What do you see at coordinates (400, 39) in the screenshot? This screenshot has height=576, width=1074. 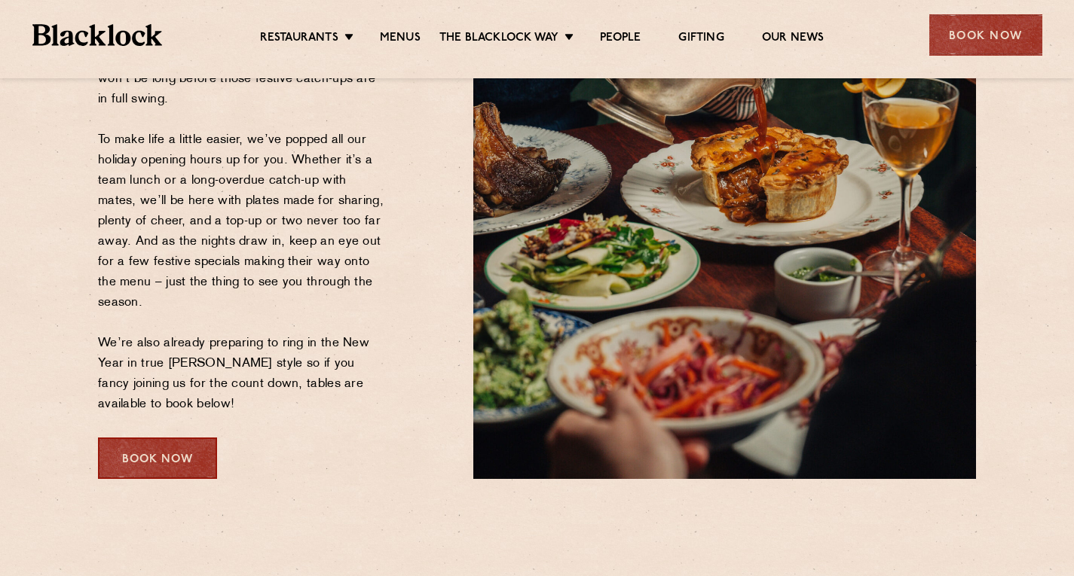 I see `a: Menus` at bounding box center [400, 39].